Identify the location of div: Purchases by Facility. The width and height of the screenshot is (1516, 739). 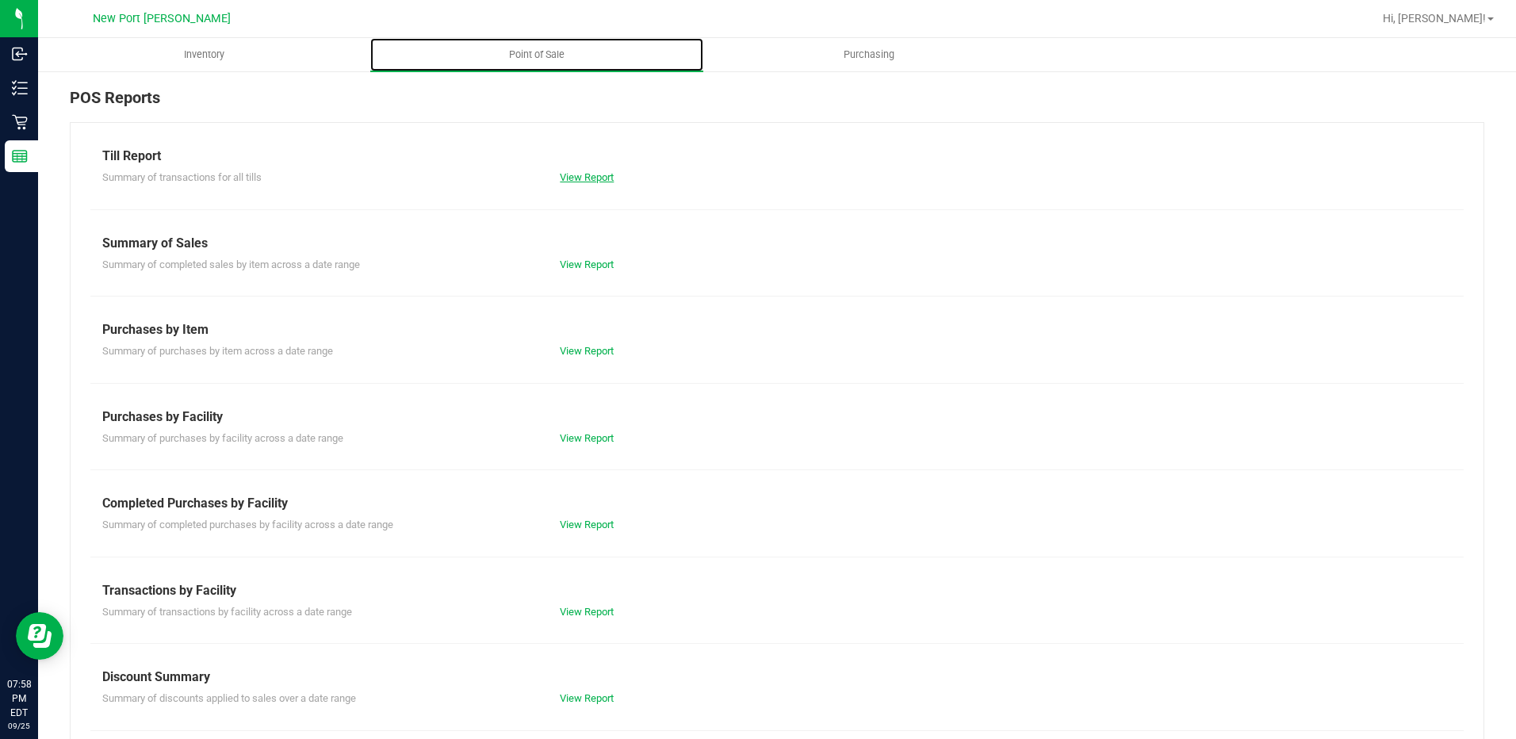
(777, 417).